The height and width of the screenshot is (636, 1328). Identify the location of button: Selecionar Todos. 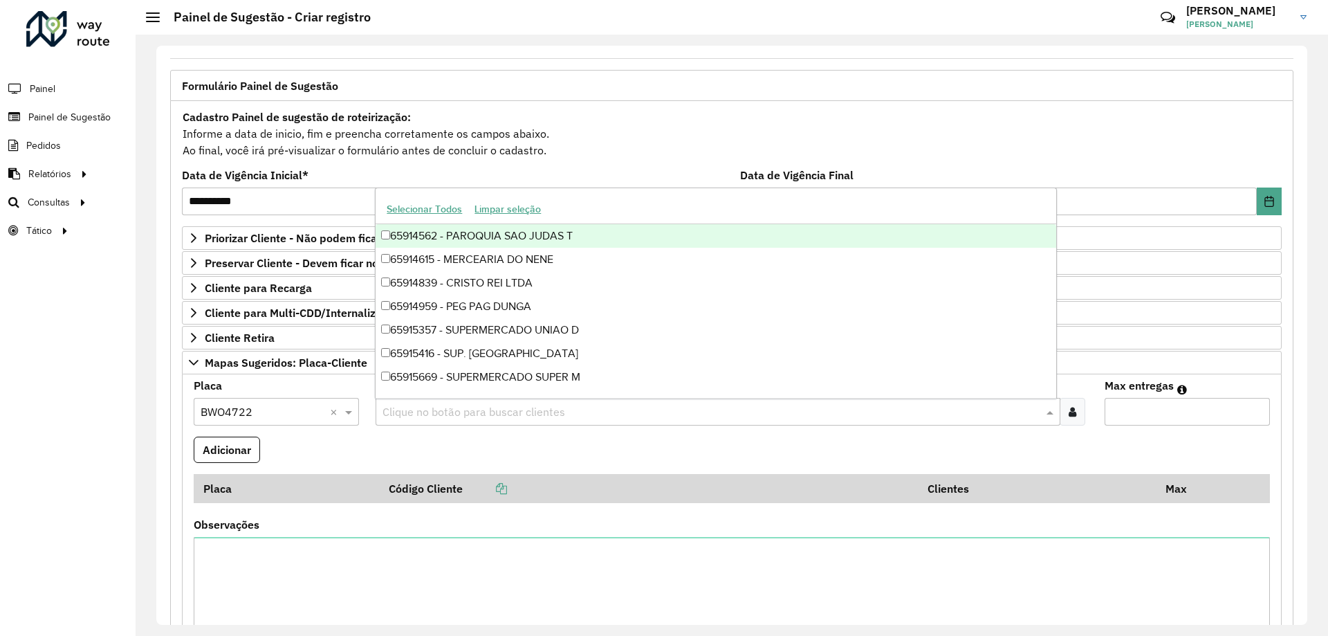
(424, 209).